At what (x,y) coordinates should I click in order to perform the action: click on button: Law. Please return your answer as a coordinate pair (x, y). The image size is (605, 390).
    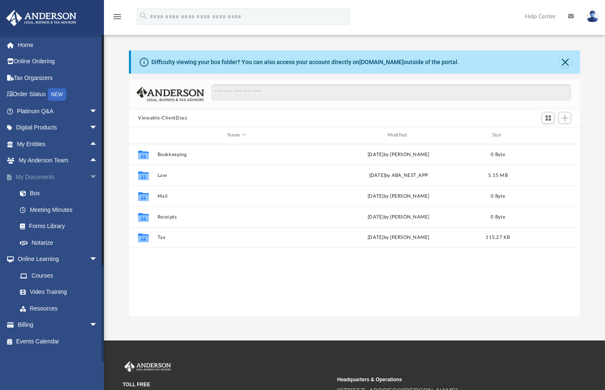
    Looking at the image, I should click on (237, 175).